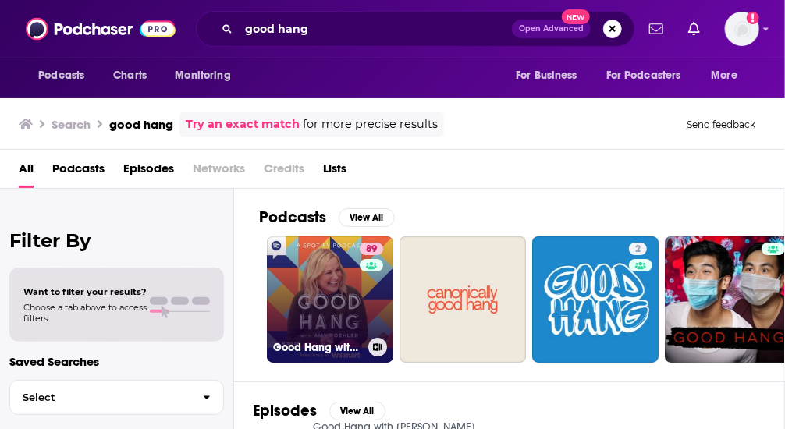 The height and width of the screenshot is (429, 785). Describe the element at coordinates (335, 172) in the screenshot. I see `span: Lists` at that location.